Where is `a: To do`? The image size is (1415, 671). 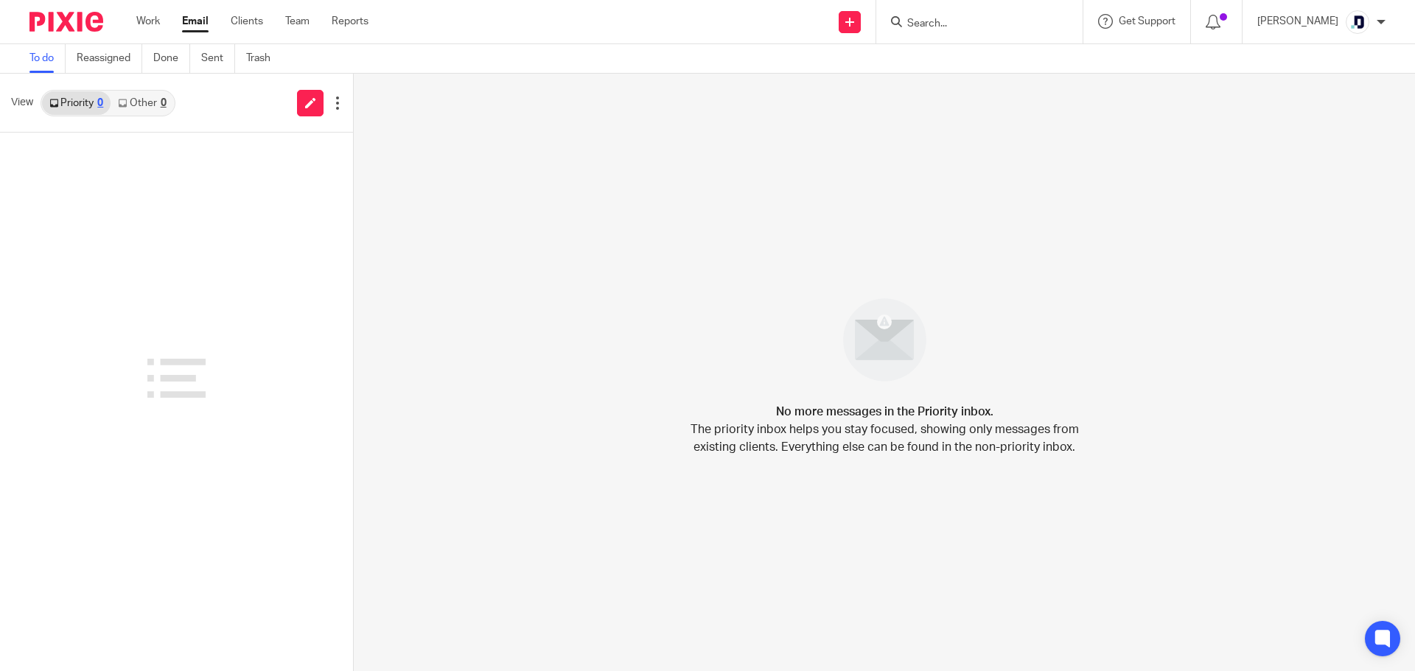 a: To do is located at coordinates (47, 58).